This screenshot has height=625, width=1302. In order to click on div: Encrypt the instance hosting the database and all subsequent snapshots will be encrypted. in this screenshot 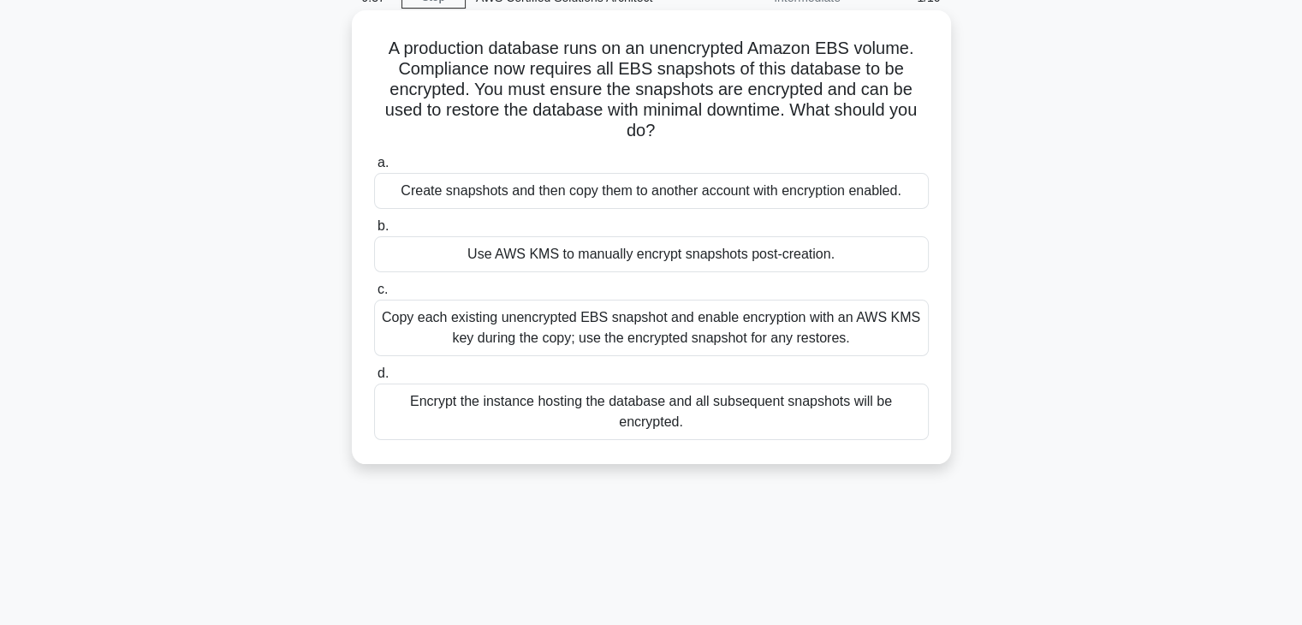, I will do `click(651, 412)`.